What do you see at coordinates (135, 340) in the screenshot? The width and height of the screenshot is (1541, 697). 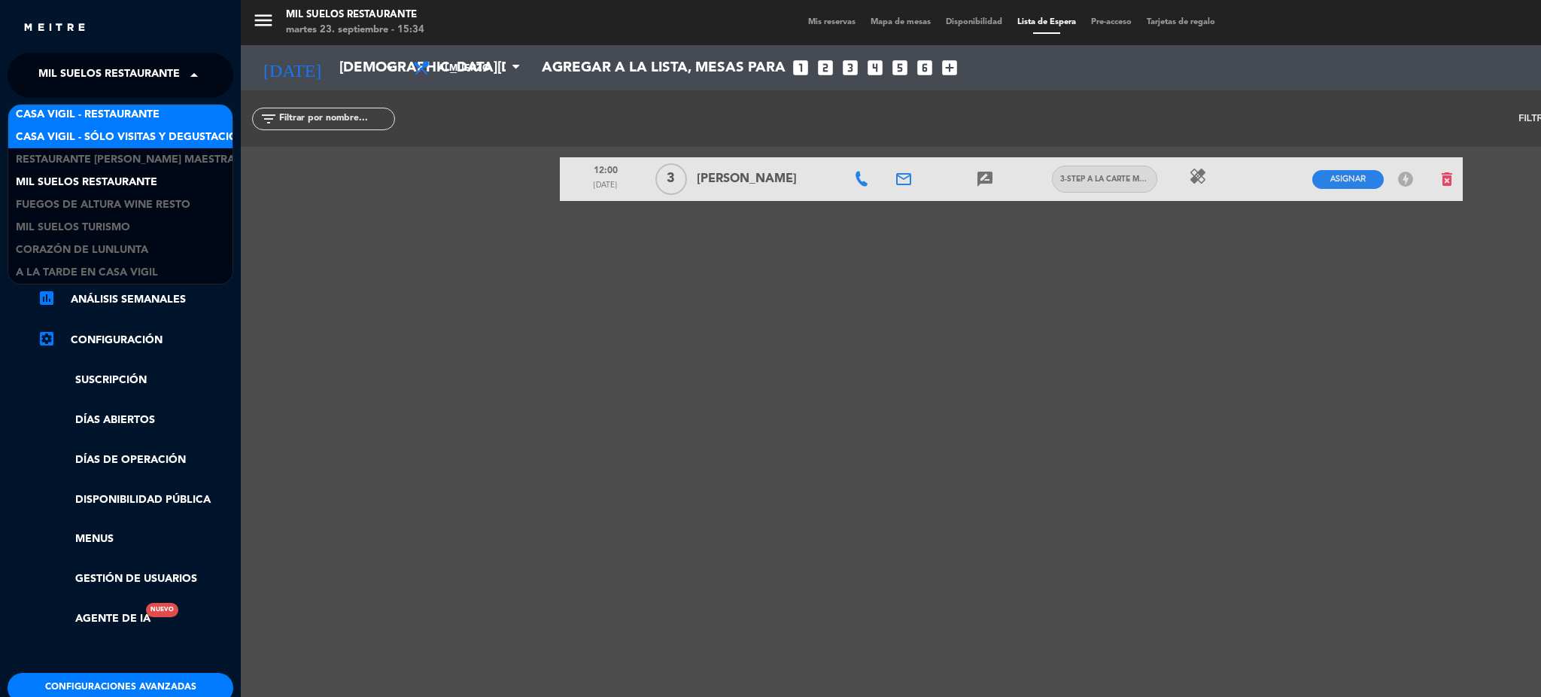 I see `a: Configuración` at bounding box center [135, 340].